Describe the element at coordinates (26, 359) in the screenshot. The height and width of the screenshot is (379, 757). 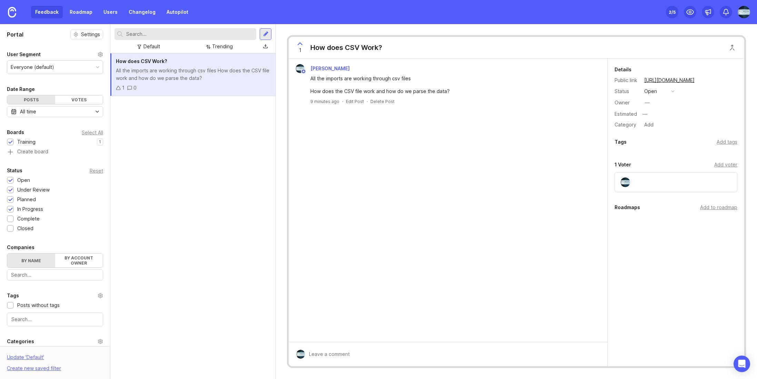
I see `div: Update ' Default '` at that location.